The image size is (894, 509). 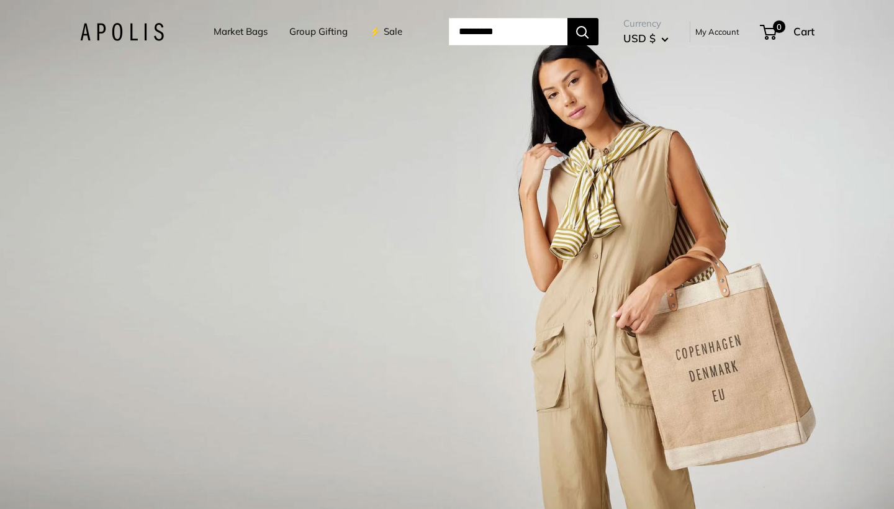 What do you see at coordinates (717, 32) in the screenshot?
I see `a: My Account` at bounding box center [717, 32].